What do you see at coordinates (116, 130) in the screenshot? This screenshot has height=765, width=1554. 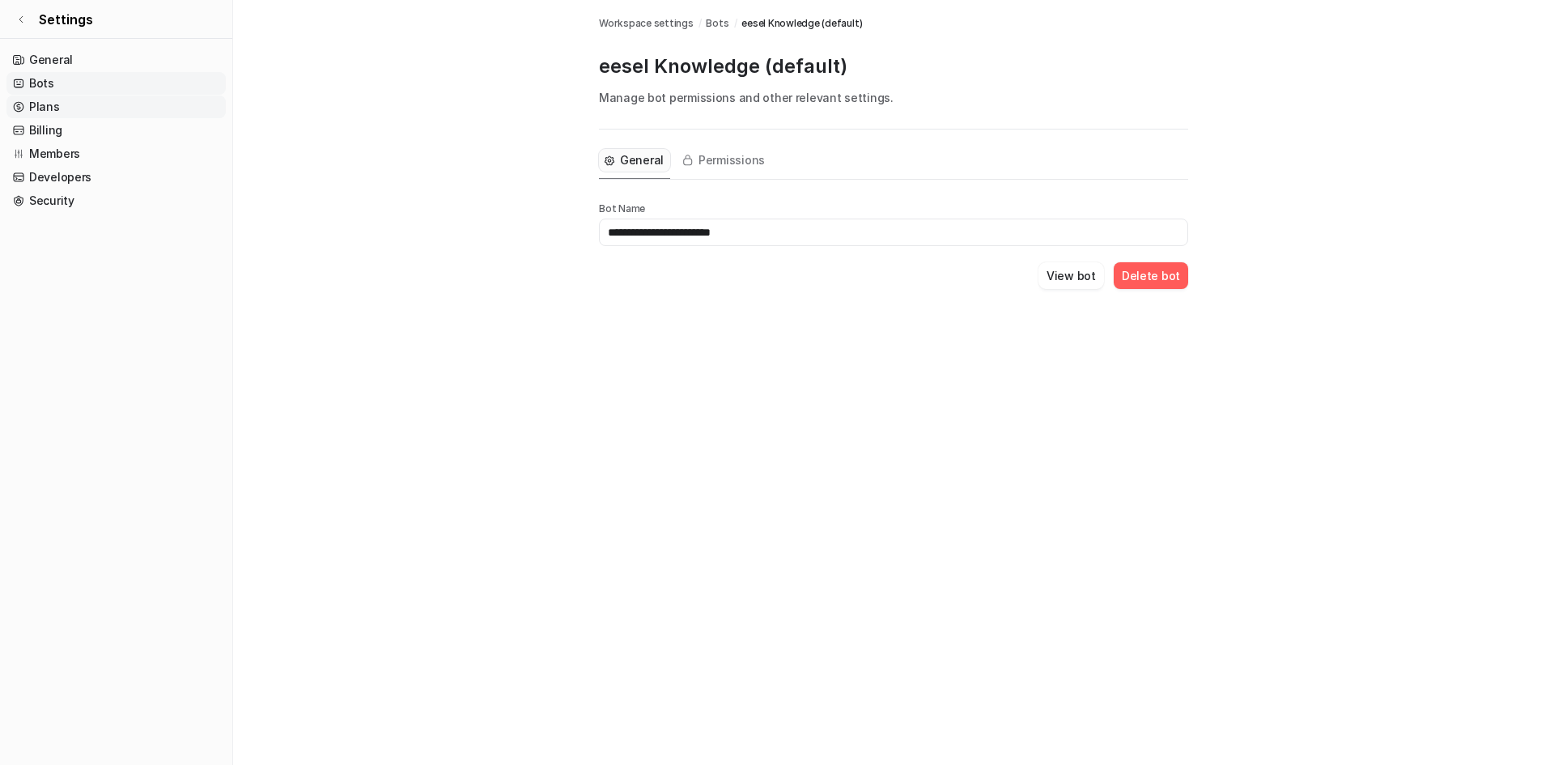 I see `a: Billing` at bounding box center [116, 130].